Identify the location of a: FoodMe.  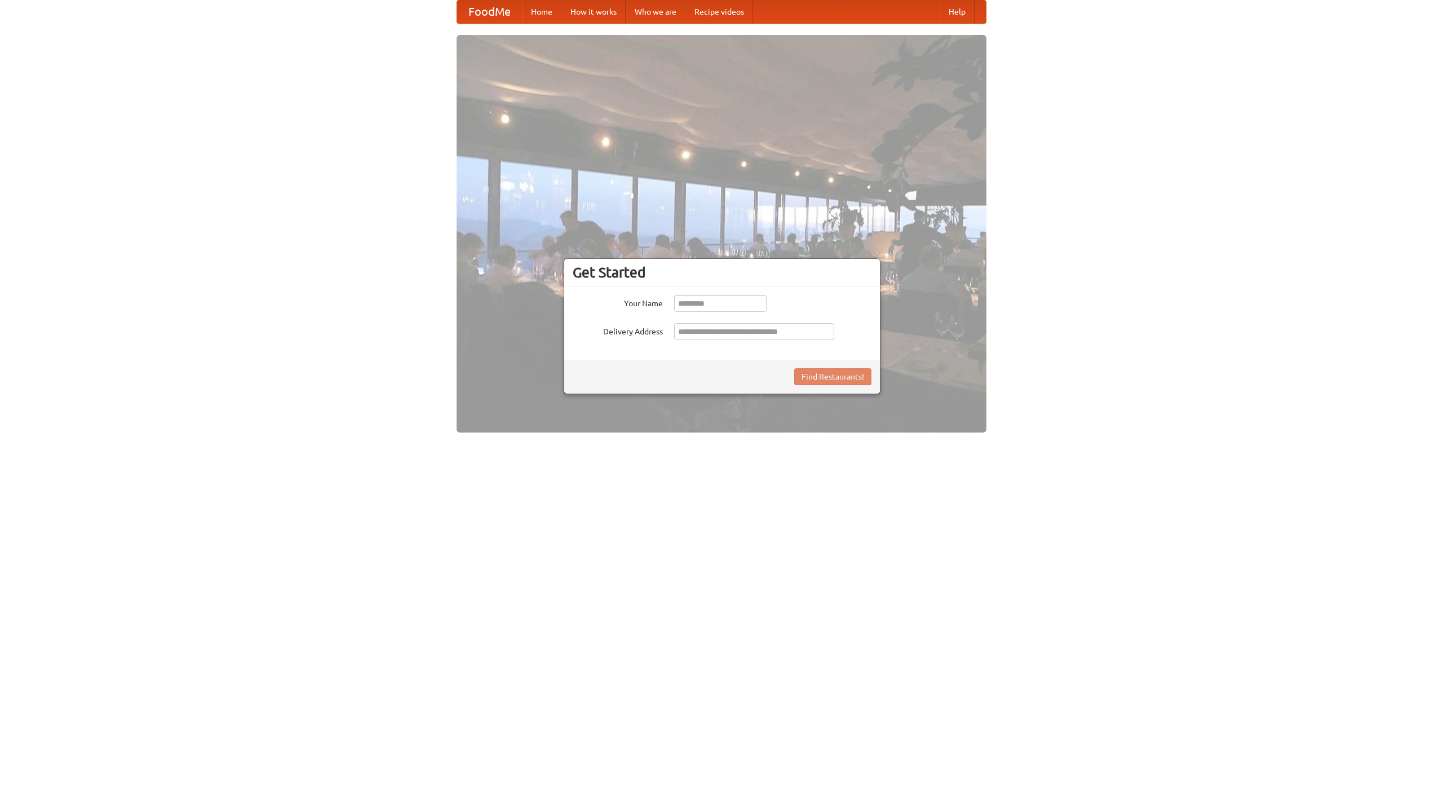
(489, 12).